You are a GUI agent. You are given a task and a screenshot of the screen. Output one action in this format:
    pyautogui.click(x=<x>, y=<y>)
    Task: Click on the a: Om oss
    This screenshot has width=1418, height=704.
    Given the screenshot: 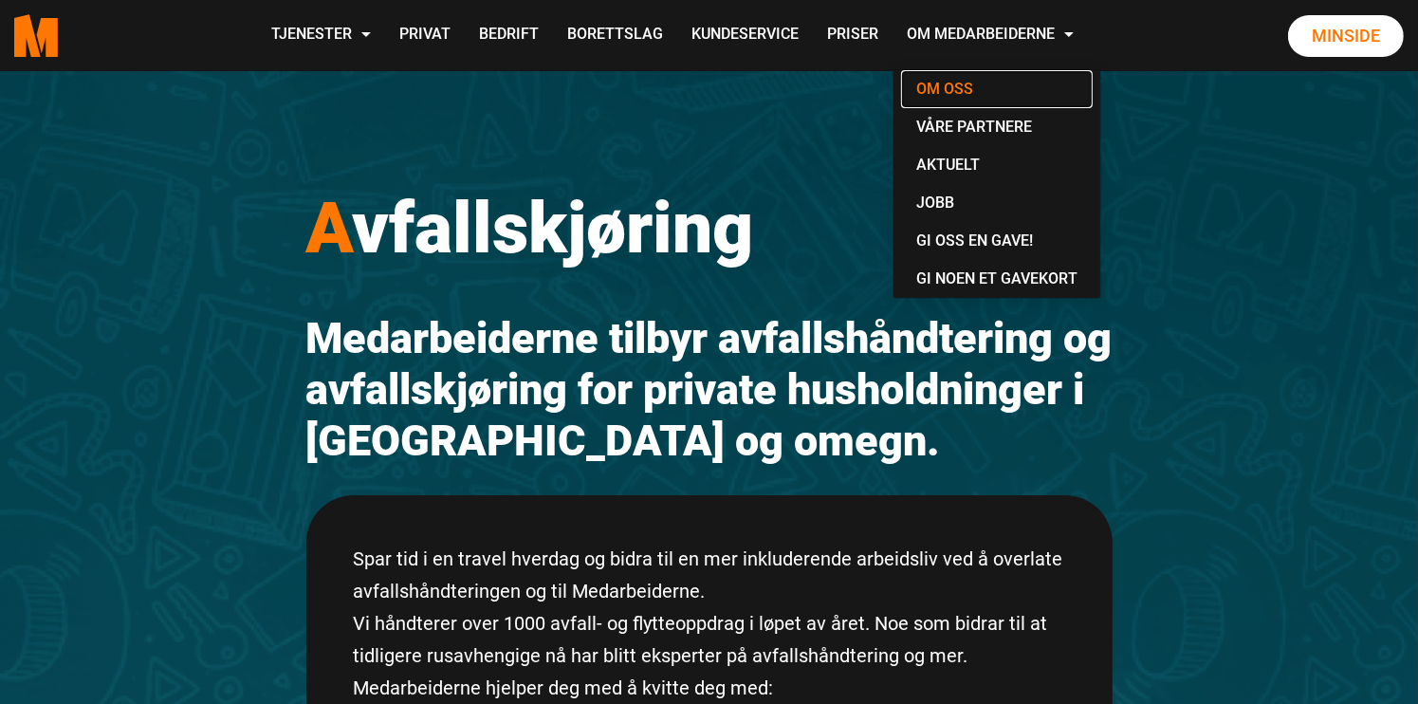 What is the action you would take?
    pyautogui.click(x=997, y=89)
    